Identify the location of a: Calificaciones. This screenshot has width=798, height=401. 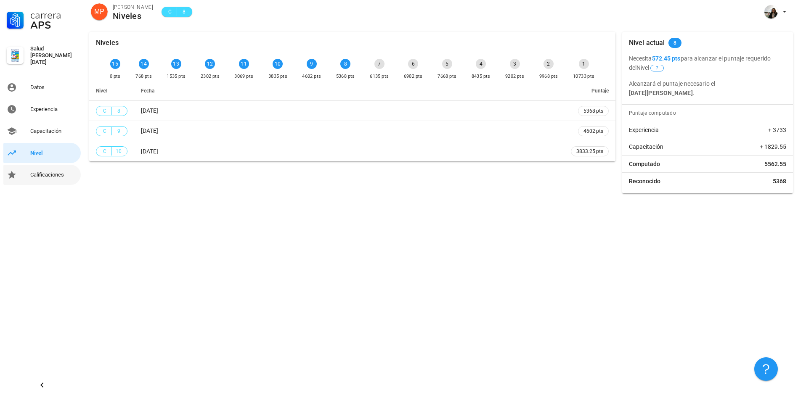
(42, 175).